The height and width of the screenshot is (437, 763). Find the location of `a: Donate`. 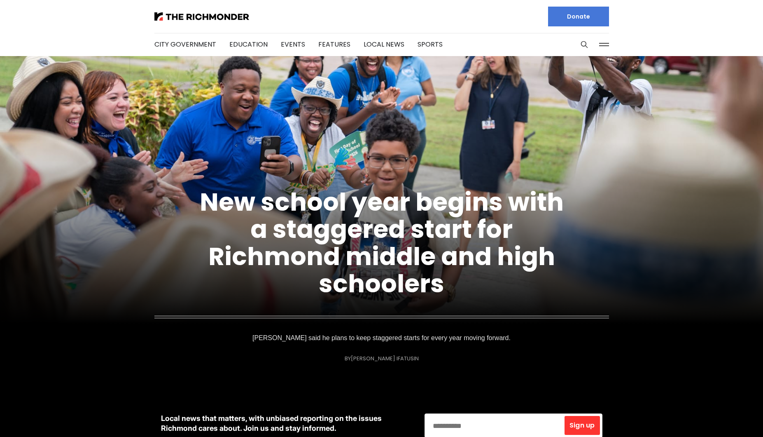

a: Donate is located at coordinates (579, 16).